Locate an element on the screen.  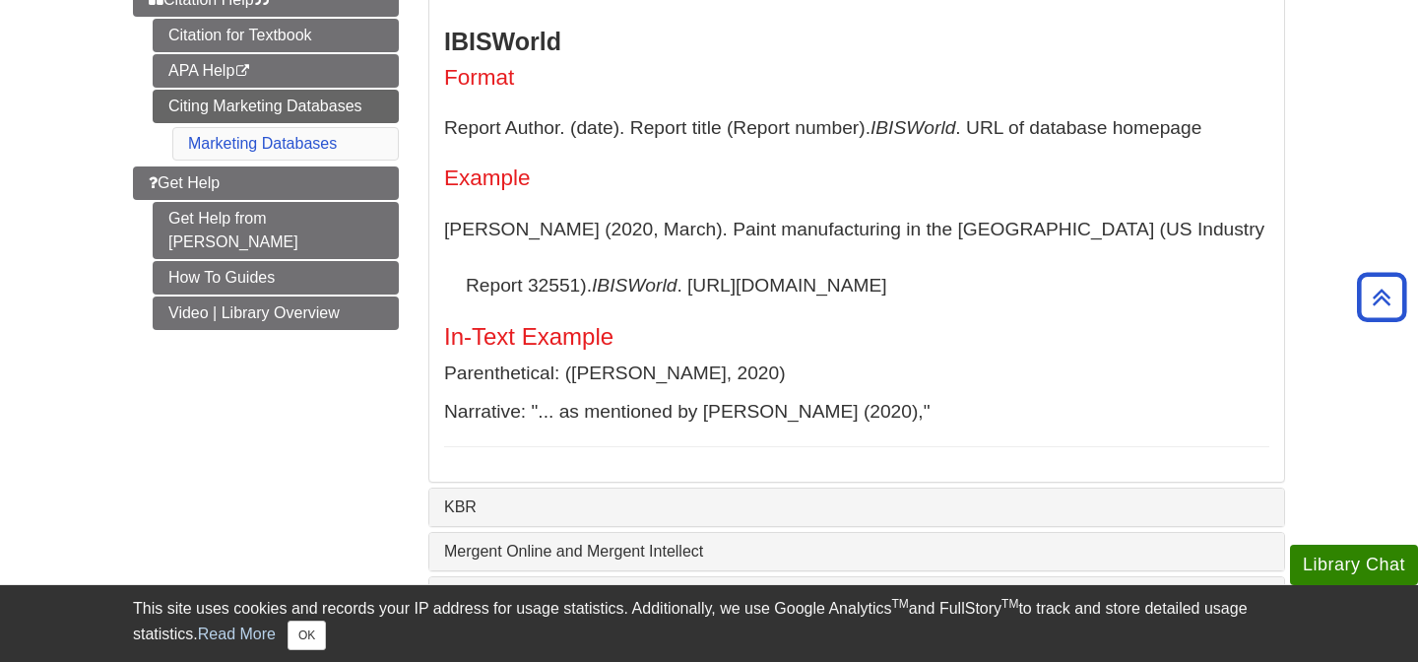
h5: In-Text Example is located at coordinates (857, 337).